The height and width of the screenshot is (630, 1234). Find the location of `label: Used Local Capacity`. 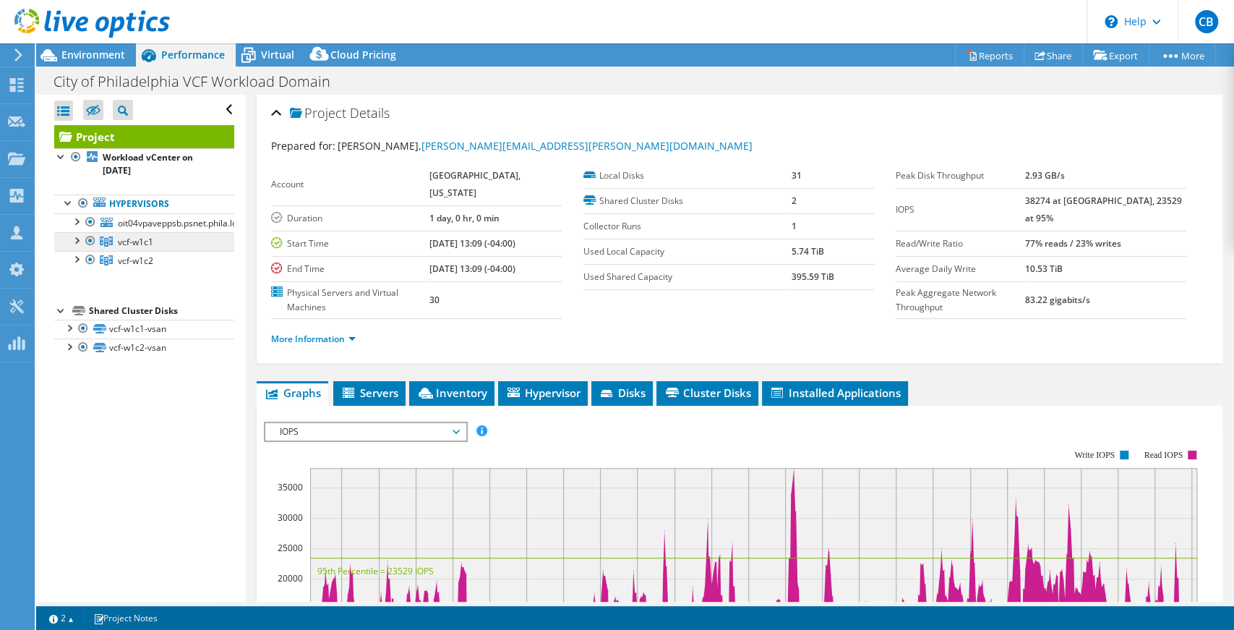

label: Used Local Capacity is located at coordinates (687, 252).